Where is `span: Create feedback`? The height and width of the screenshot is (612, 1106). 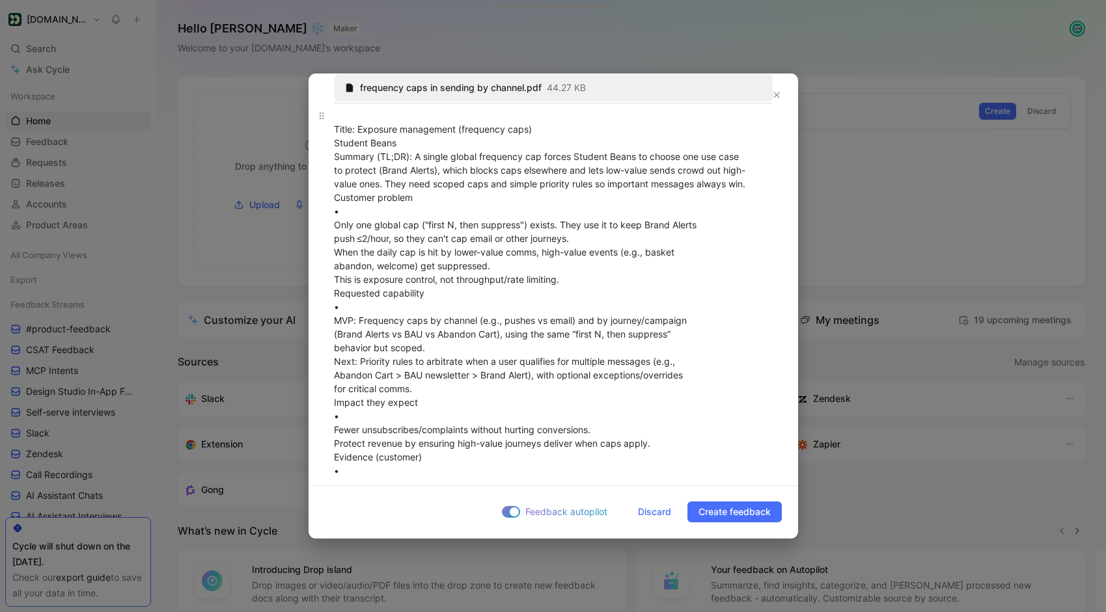 span: Create feedback is located at coordinates (734, 512).